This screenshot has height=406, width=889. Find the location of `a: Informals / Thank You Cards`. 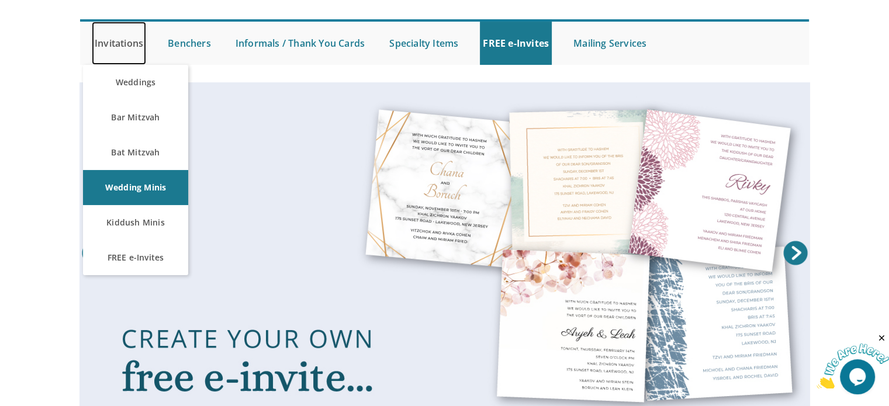

a: Informals / Thank You Cards is located at coordinates (300, 43).